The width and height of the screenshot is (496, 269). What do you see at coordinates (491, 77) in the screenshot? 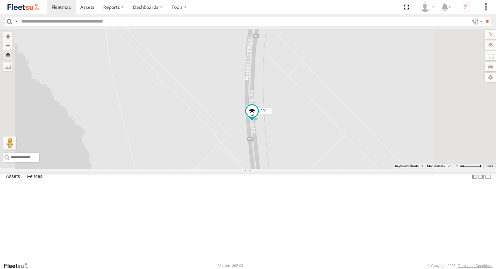
I see `label: Map Settings` at bounding box center [491, 77].